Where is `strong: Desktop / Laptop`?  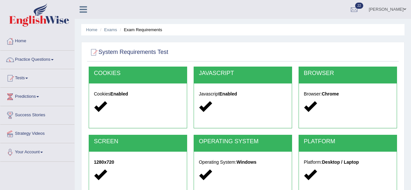 strong: Desktop / Laptop is located at coordinates (340, 162).